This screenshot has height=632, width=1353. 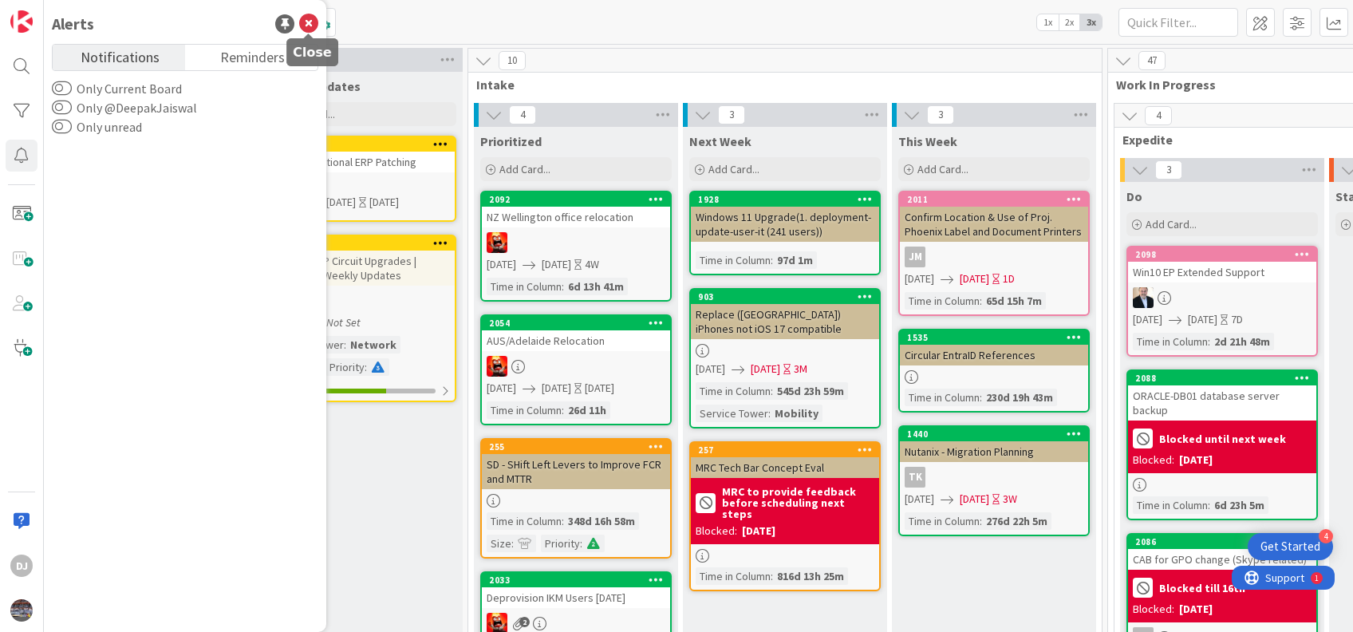 I want to click on div: AR, so click(x=361, y=301).